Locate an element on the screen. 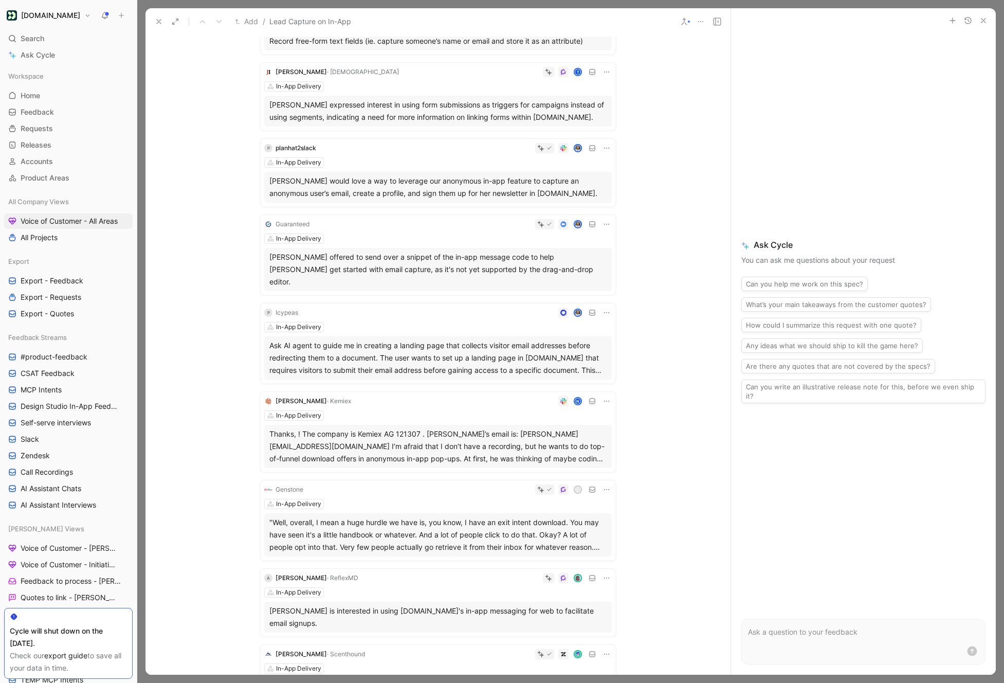  span: Export - Quotes is located at coordinates (47, 314).